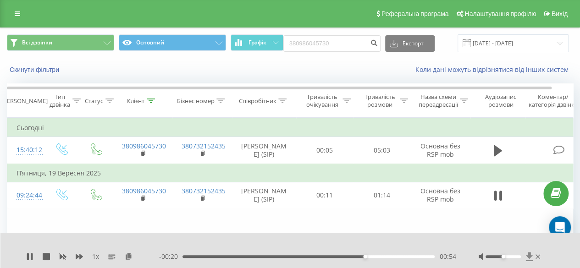 Image resolution: width=580 pixels, height=268 pixels. What do you see at coordinates (559, 14) in the screenshot?
I see `span: Вихід` at bounding box center [559, 14].